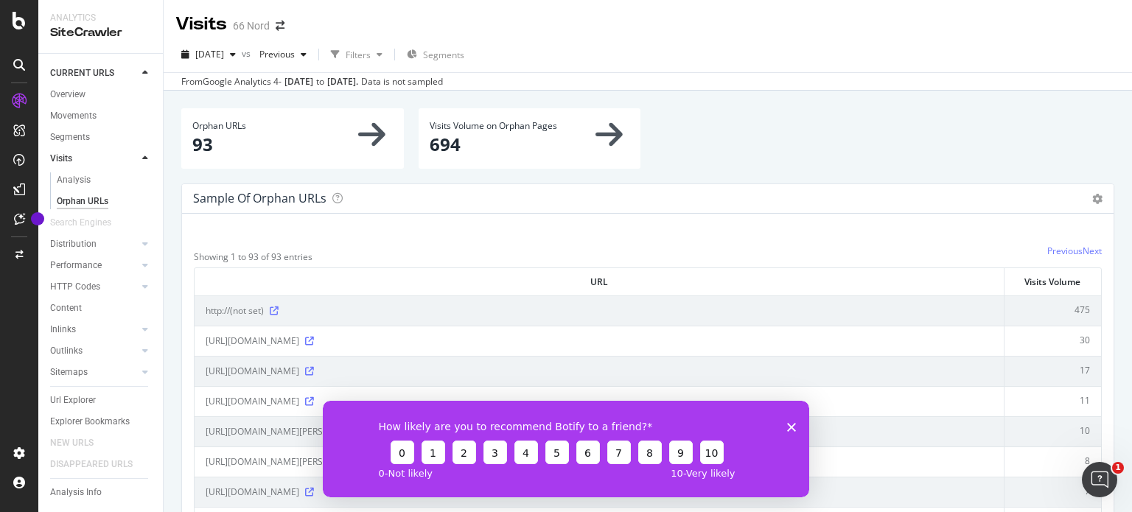 Image resolution: width=1132 pixels, height=512 pixels. What do you see at coordinates (73, 244) in the screenshot?
I see `div: Distribution` at bounding box center [73, 244].